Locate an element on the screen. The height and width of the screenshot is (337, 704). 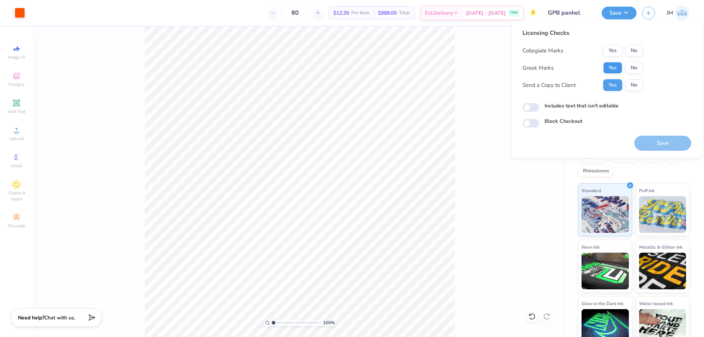
img: Puff Ink is located at coordinates (662, 214).